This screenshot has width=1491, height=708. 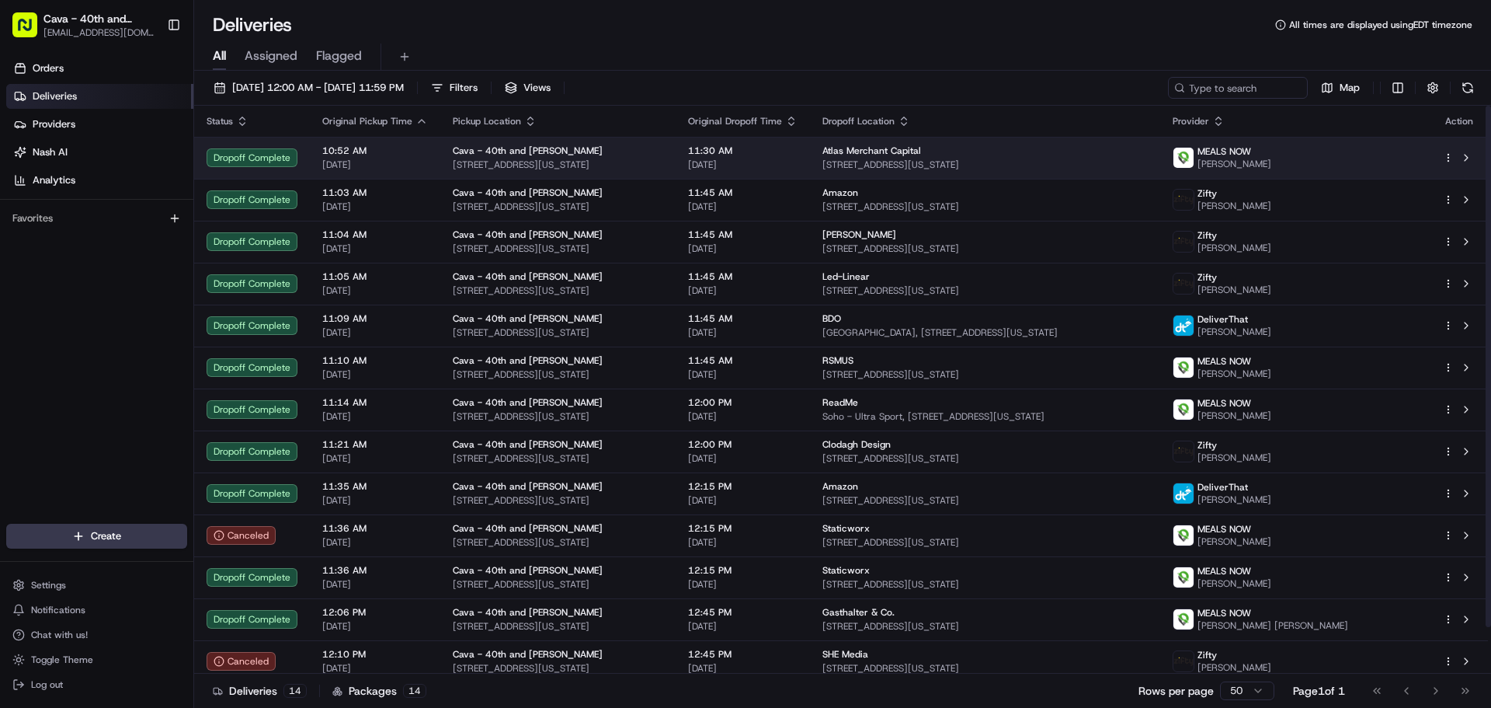 I want to click on button: Chat with us!, so click(x=96, y=635).